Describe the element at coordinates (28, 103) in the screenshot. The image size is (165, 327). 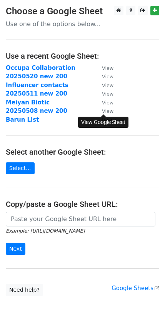
I see `strong: Meiyan Biotic` at that location.